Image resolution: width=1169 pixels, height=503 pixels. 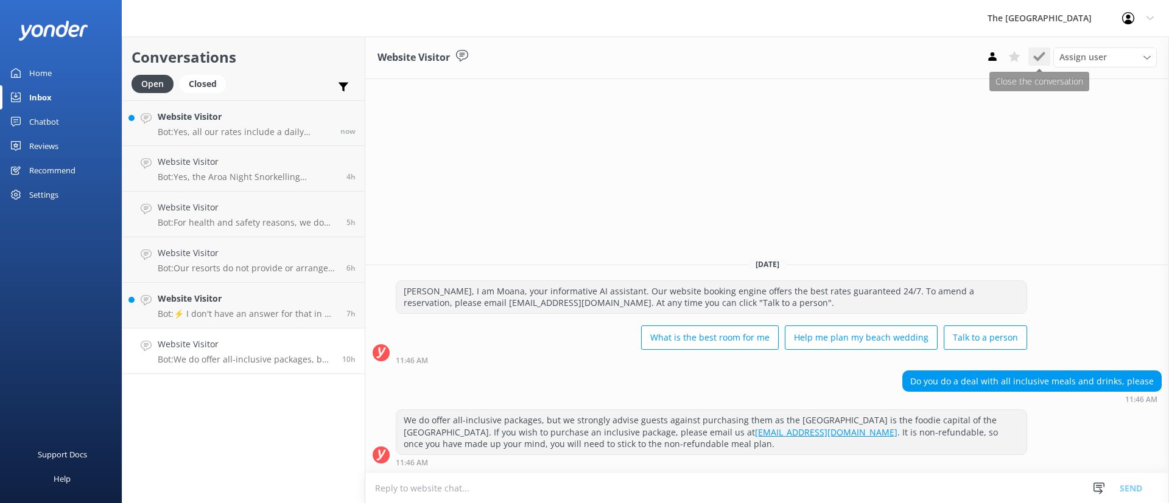 I want to click on div: Help, so click(x=62, y=479).